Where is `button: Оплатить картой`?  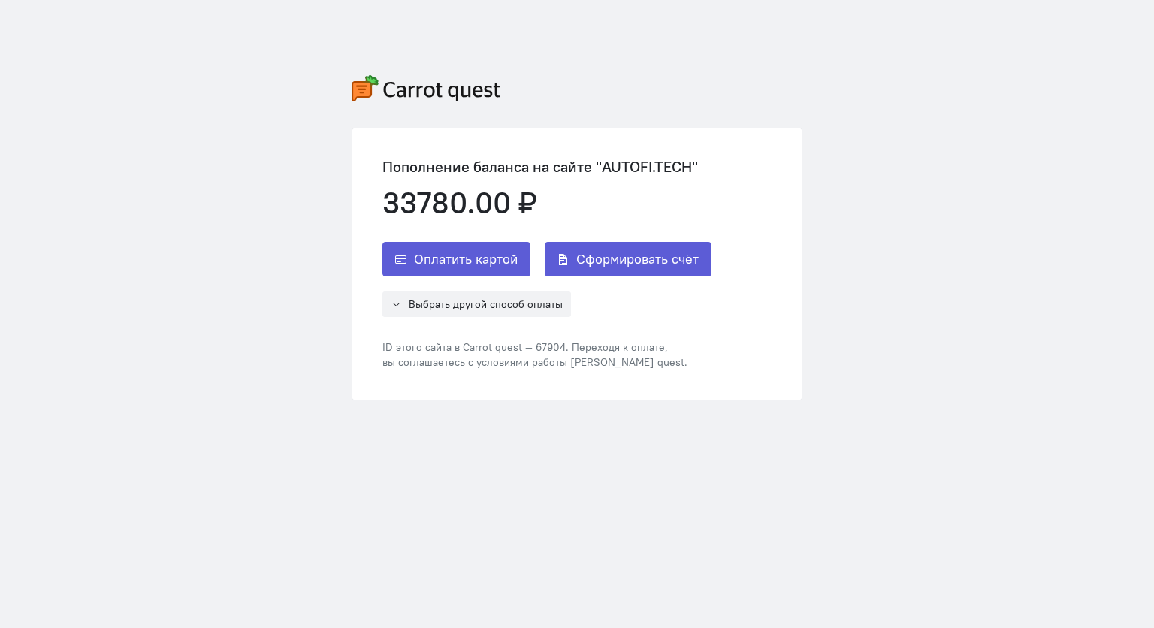 button: Оплатить картой is located at coordinates (456, 259).